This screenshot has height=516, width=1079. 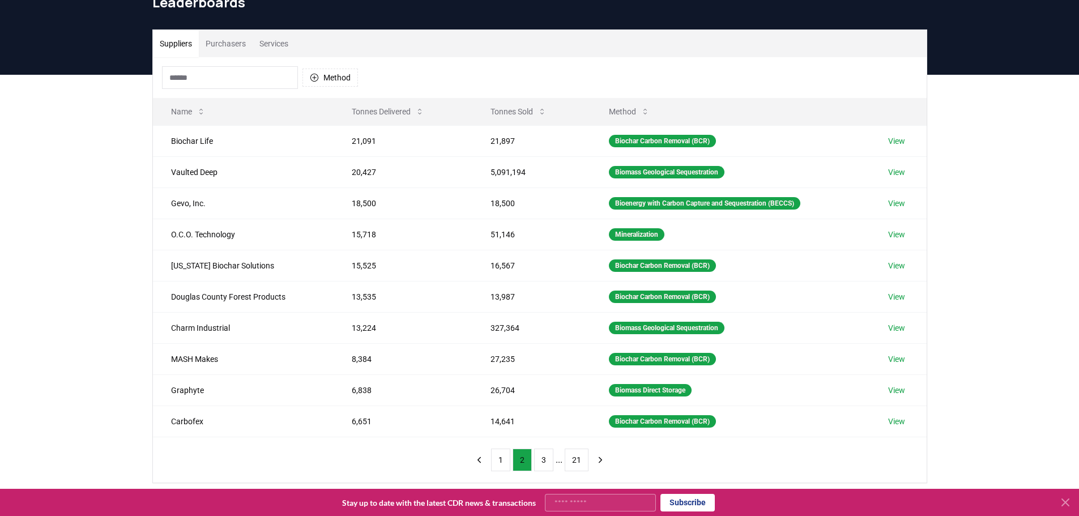 What do you see at coordinates (176, 44) in the screenshot?
I see `button: Suppliers` at bounding box center [176, 44].